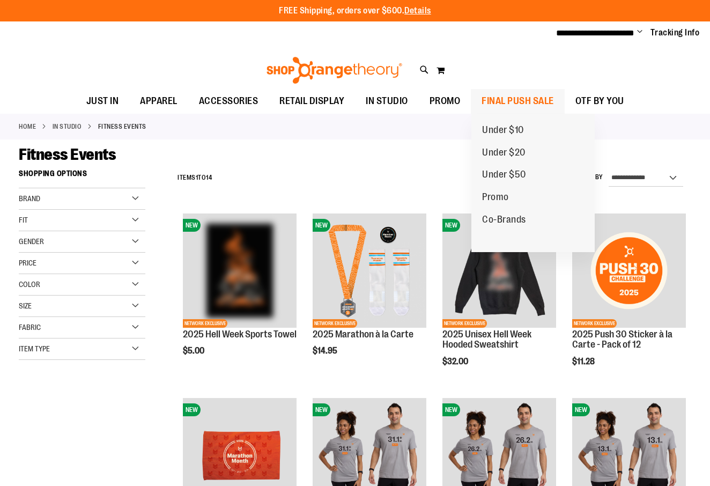  What do you see at coordinates (312, 101) in the screenshot?
I see `a: RETAIL DISPLAY` at bounding box center [312, 101].